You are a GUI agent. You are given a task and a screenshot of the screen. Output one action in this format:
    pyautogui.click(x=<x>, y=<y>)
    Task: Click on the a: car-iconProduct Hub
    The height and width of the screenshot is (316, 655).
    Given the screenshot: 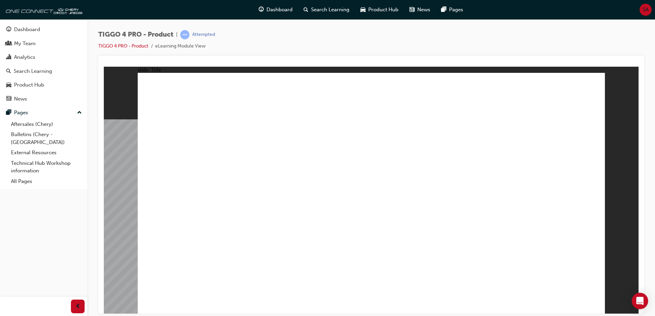 What is the action you would take?
    pyautogui.click(x=379, y=10)
    